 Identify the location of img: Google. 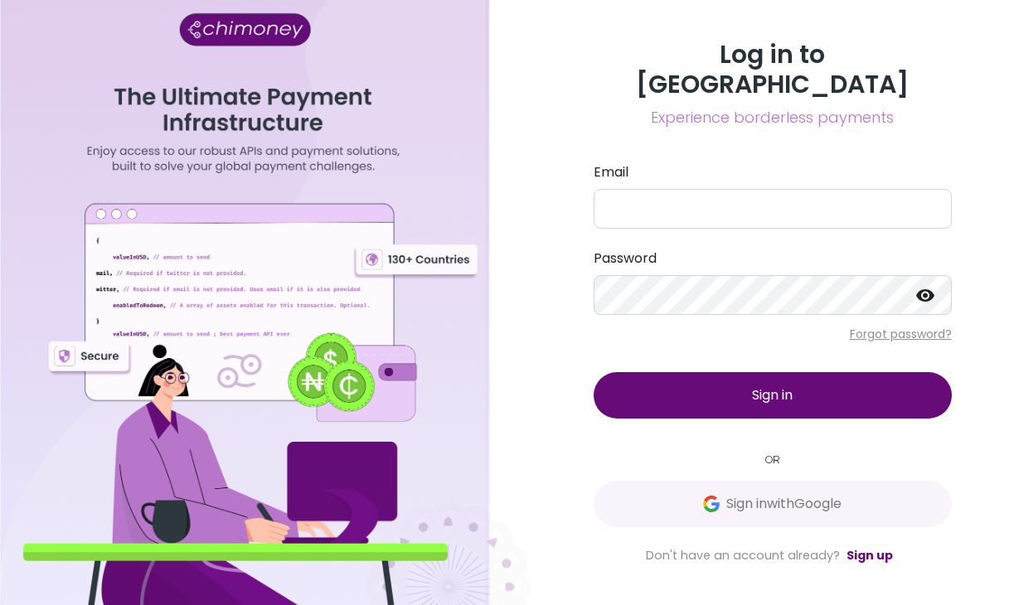
(712, 504).